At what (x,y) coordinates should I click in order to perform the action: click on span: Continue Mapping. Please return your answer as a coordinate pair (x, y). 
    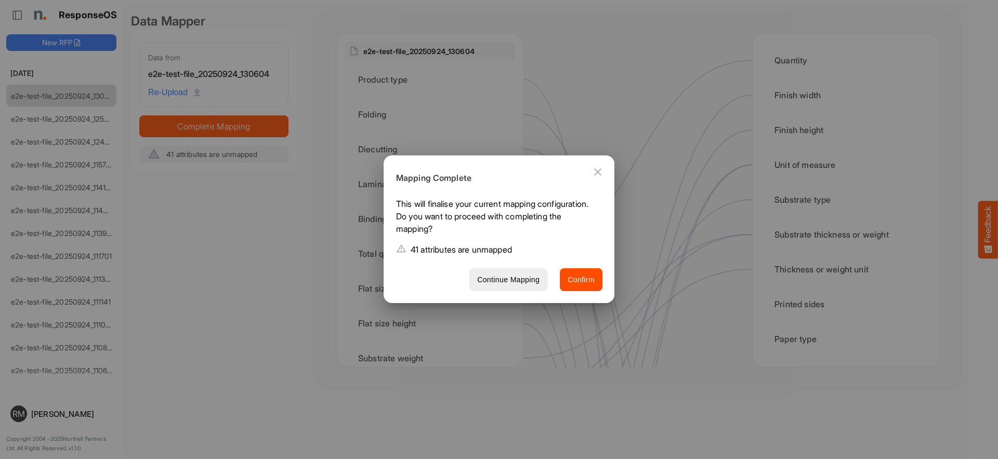
    Looking at the image, I should click on (508, 280).